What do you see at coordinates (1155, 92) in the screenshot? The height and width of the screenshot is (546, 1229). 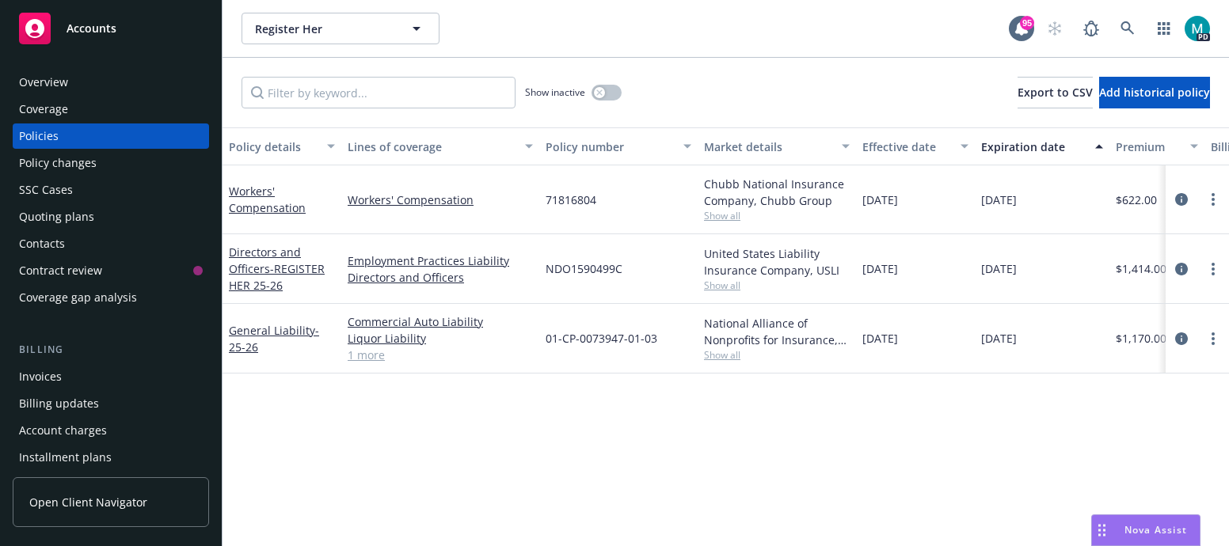 I see `span: Add historical policy` at bounding box center [1155, 92].